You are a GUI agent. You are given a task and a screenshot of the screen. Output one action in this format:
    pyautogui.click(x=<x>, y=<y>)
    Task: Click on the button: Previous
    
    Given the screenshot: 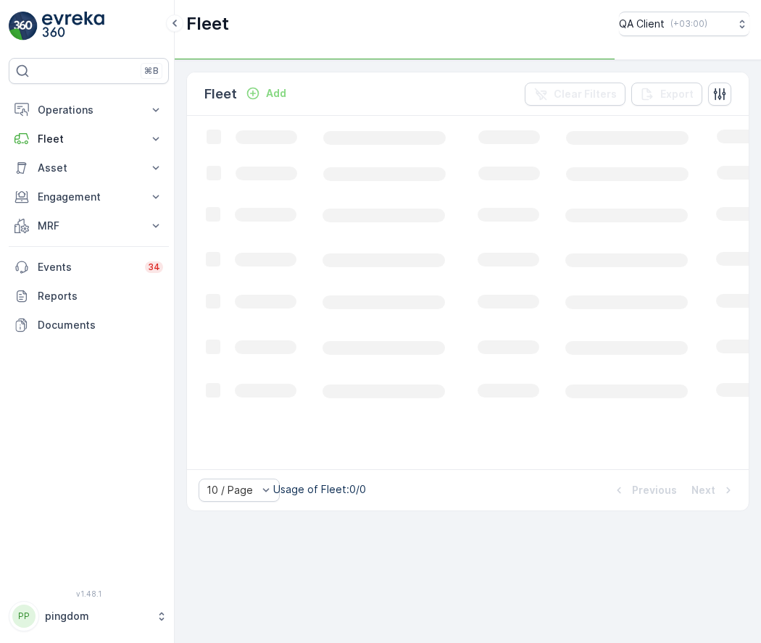 What is the action you would take?
    pyautogui.click(x=644, y=490)
    